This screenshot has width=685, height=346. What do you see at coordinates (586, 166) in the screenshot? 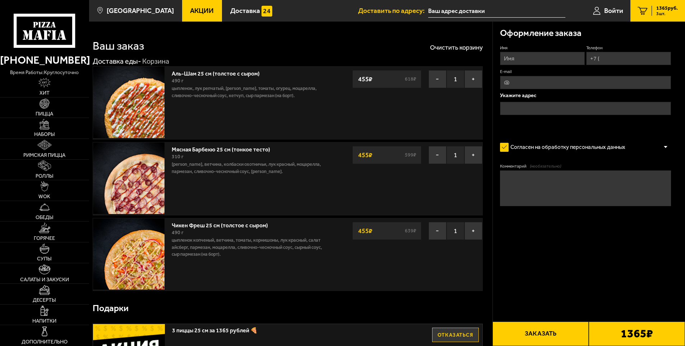
I see `label: Комментарий` at bounding box center [586, 166].